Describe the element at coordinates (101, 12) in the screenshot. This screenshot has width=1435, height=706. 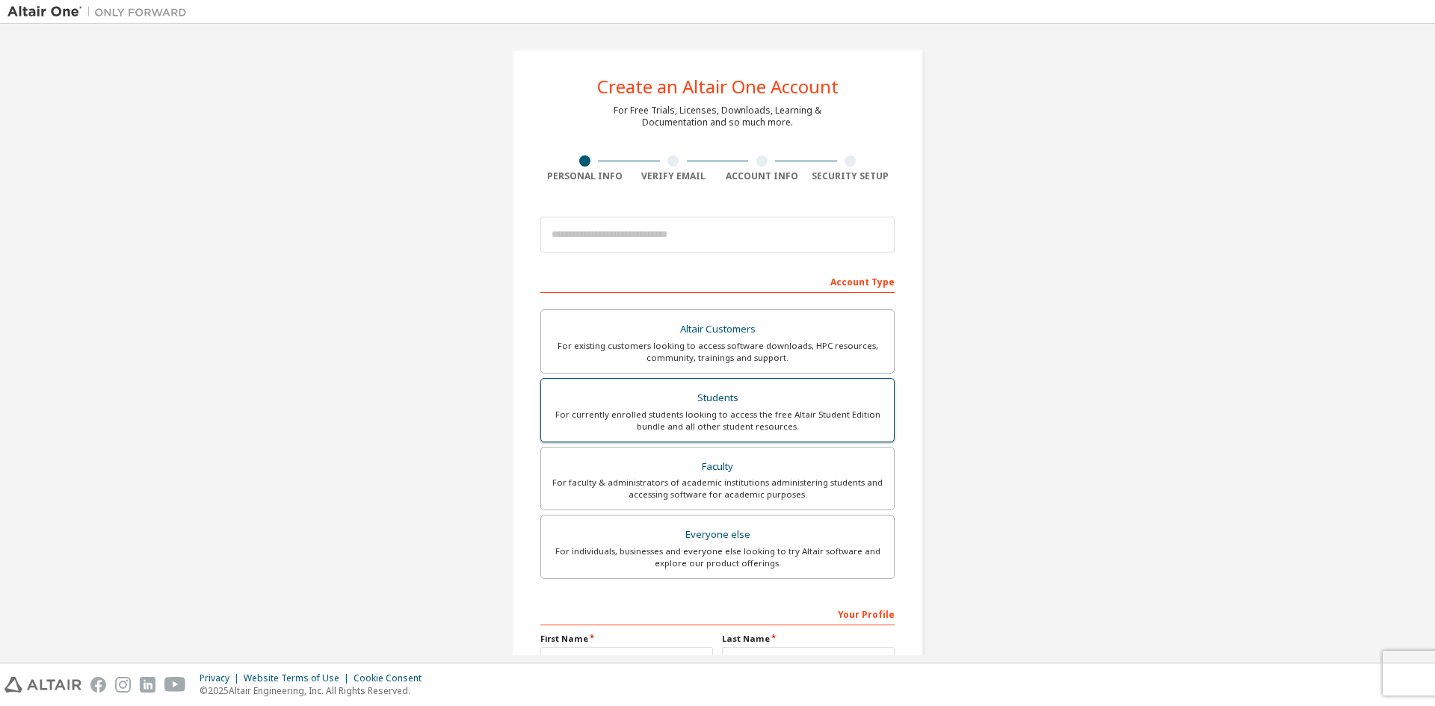
I see `img: Altair One` at that location.